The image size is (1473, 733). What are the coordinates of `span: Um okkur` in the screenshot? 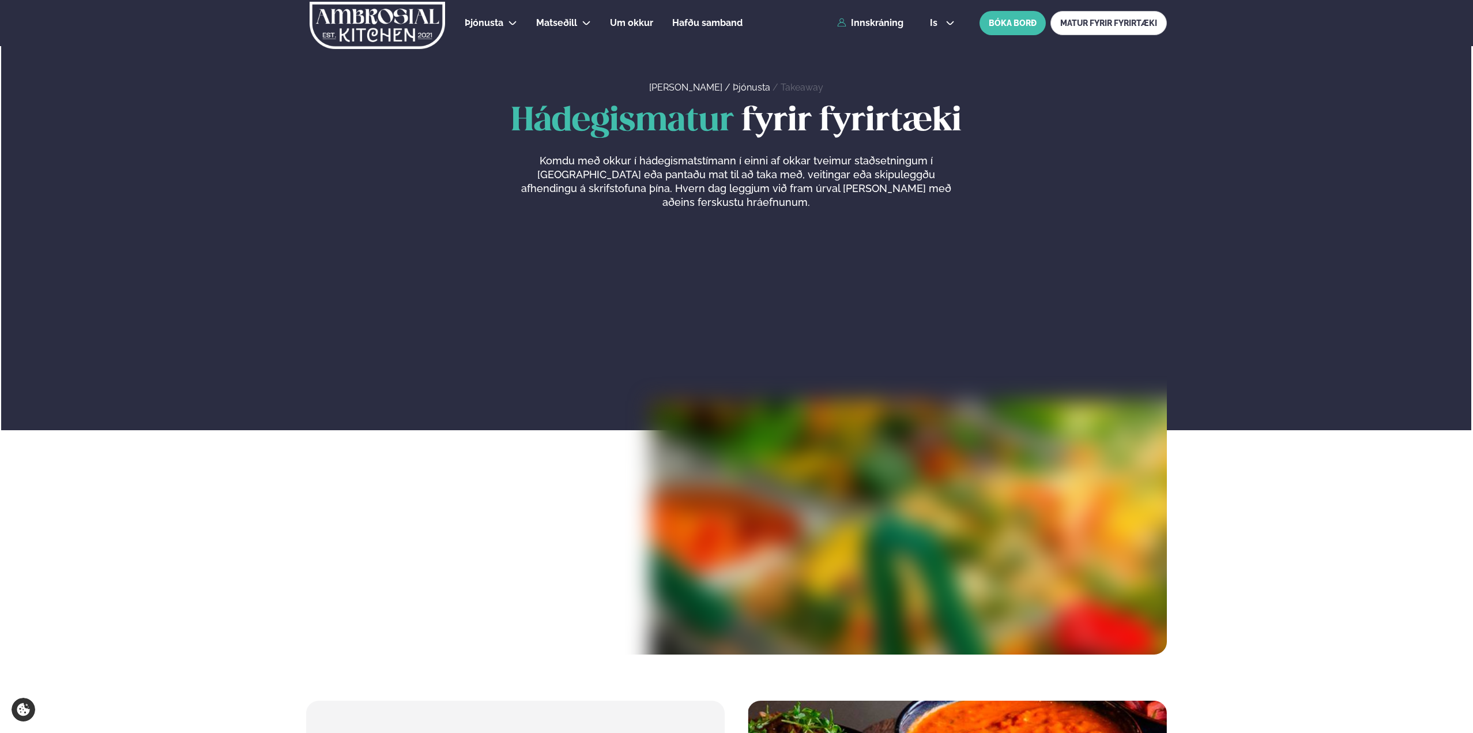 It's located at (631, 22).